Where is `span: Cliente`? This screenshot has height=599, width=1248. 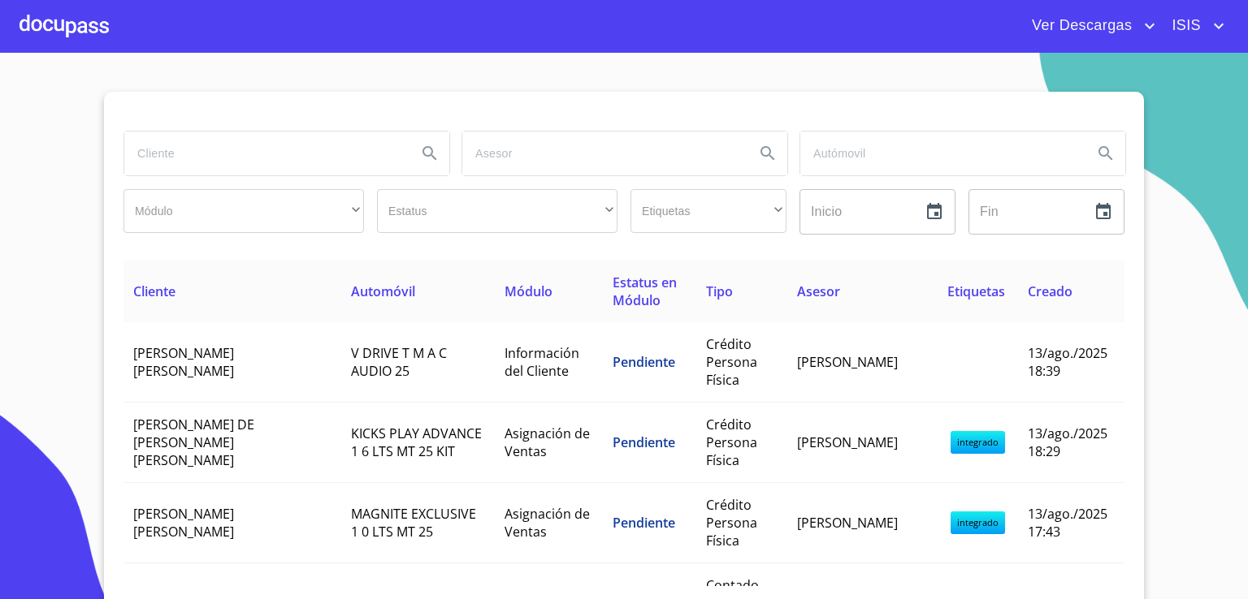 span: Cliente is located at coordinates (154, 292).